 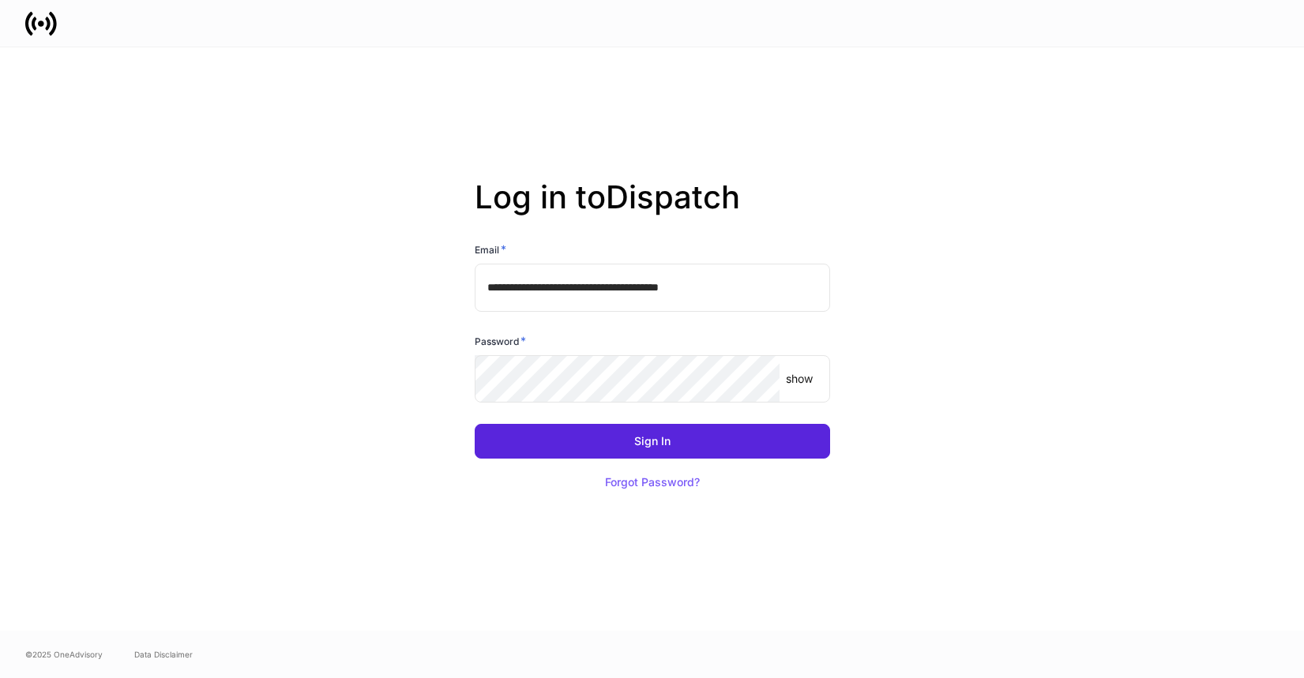 I want to click on p: show, so click(x=799, y=379).